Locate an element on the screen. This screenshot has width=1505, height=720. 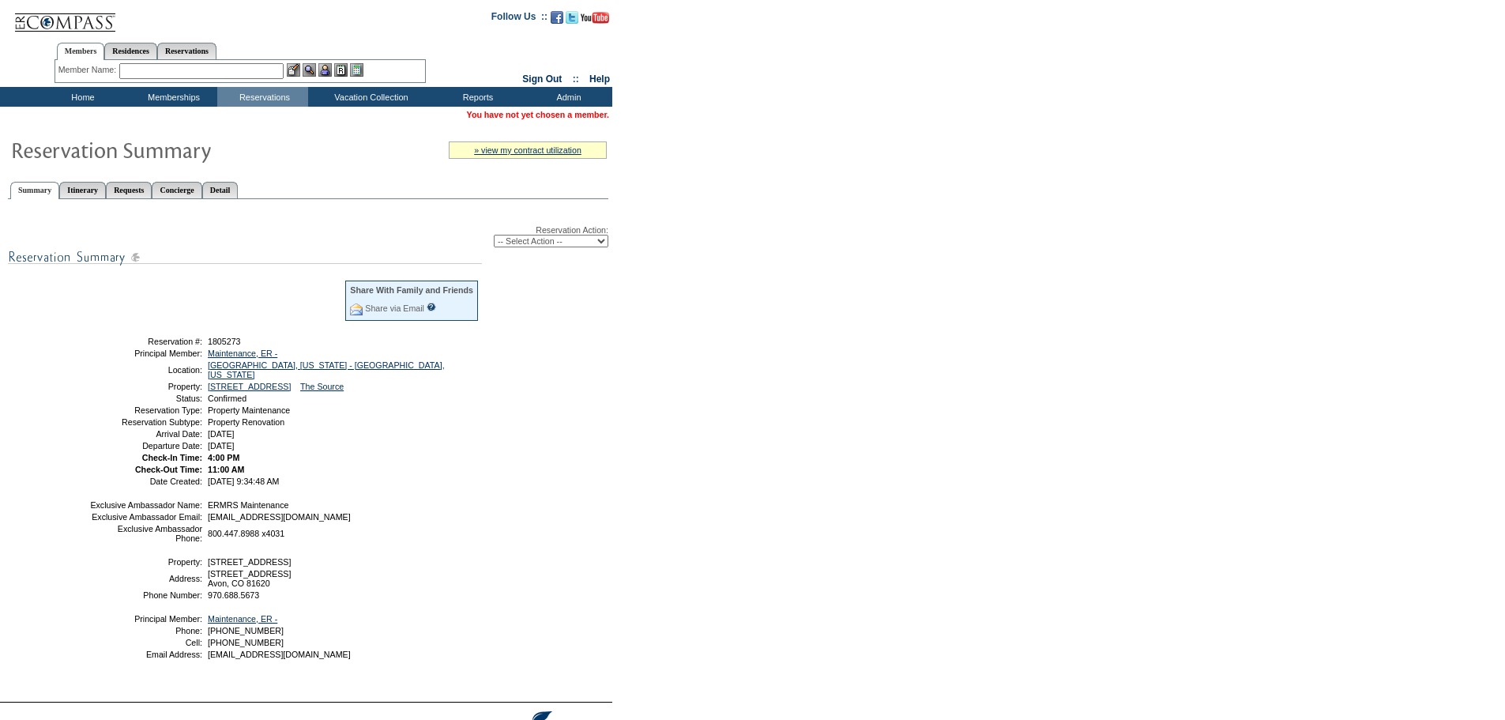
span: You have not yet chosen a member. is located at coordinates (538, 115).